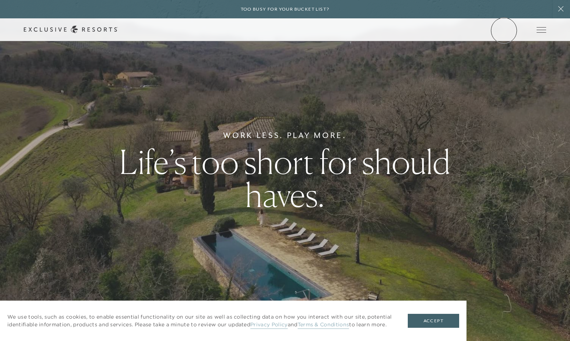 This screenshot has width=570, height=341. What do you see at coordinates (285, 178) in the screenshot?
I see `h1: Life’s too short for should haves.` at bounding box center [285, 178].